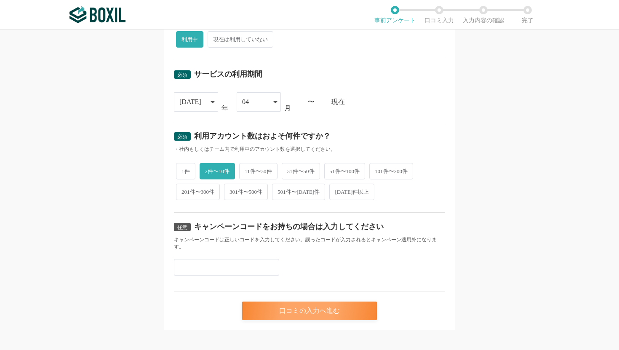 This screenshot has height=350, width=619. I want to click on div: 口コミの入力へ進む, so click(310, 311).